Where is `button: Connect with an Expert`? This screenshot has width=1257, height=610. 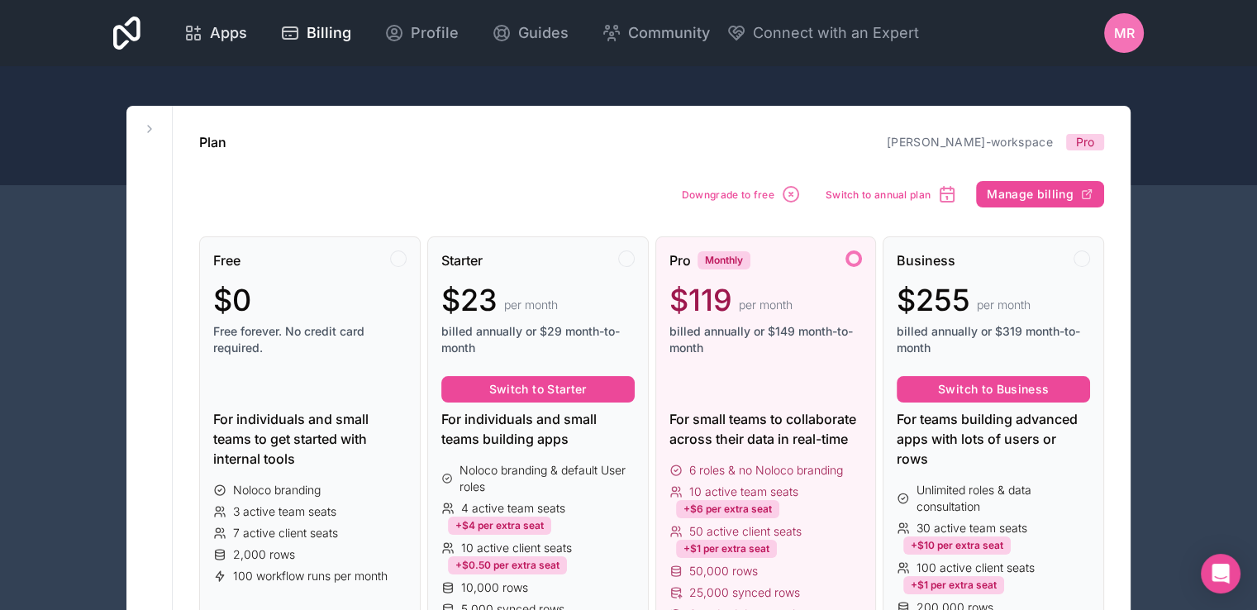
button: Connect with an Expert is located at coordinates (823, 33).